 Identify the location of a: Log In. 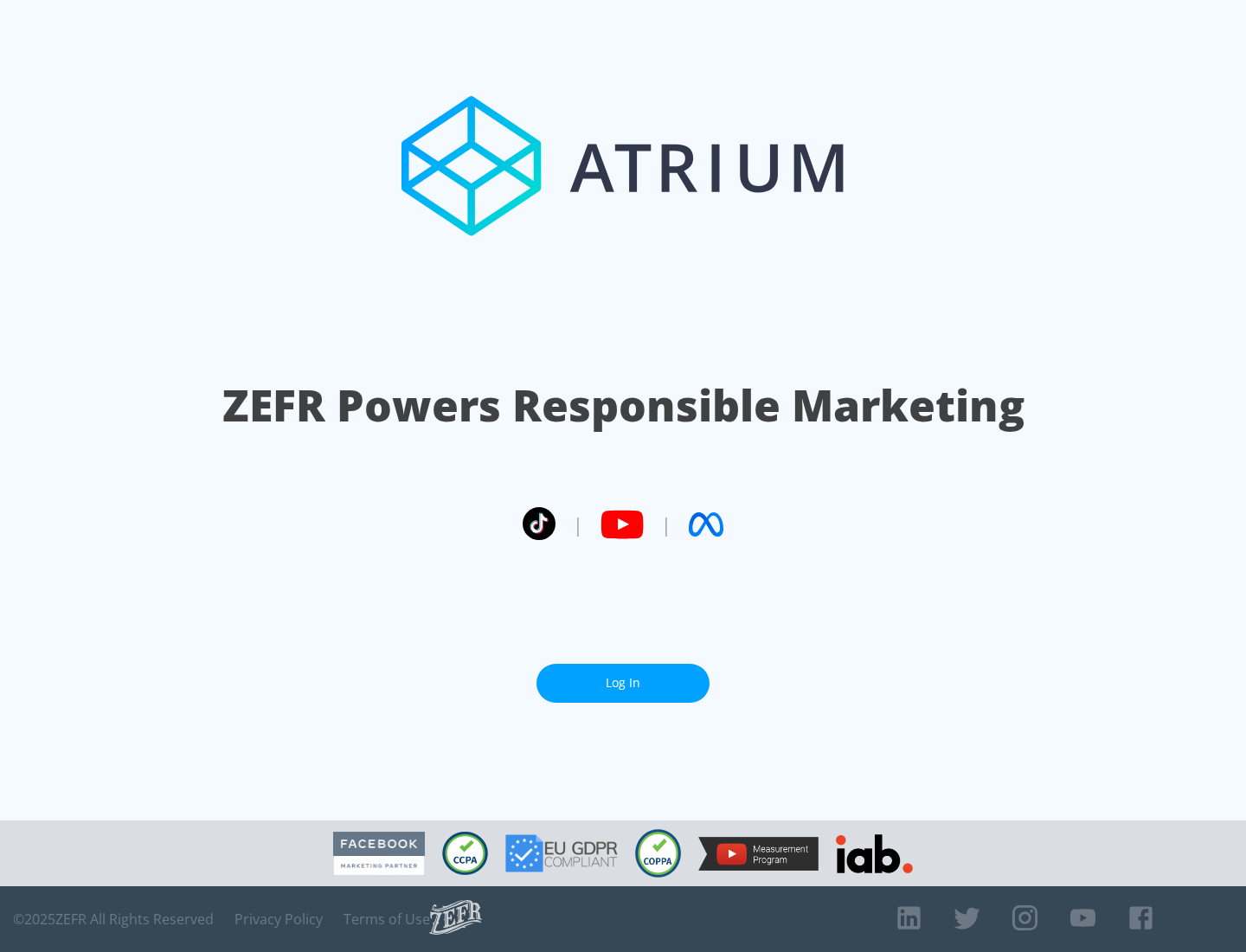
(623, 683).